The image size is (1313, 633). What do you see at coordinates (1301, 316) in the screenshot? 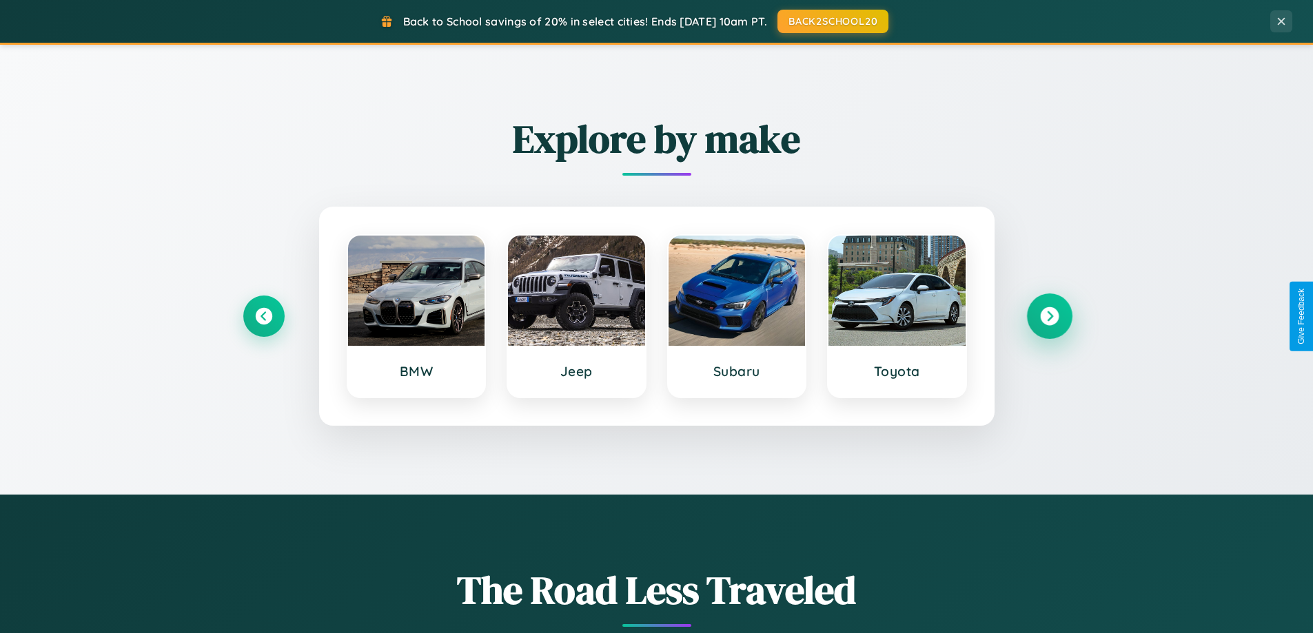
I see `div: Give Feedback` at bounding box center [1301, 316].